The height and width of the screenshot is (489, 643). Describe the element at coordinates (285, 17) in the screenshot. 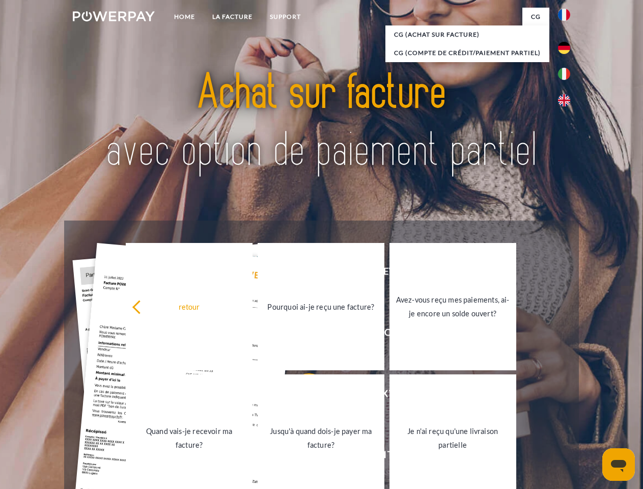

I see `a: Support` at that location.